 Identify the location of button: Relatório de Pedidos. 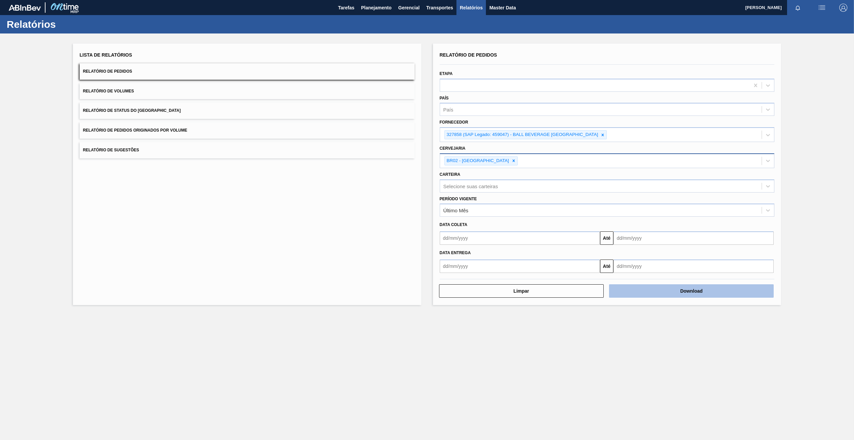
(247, 71).